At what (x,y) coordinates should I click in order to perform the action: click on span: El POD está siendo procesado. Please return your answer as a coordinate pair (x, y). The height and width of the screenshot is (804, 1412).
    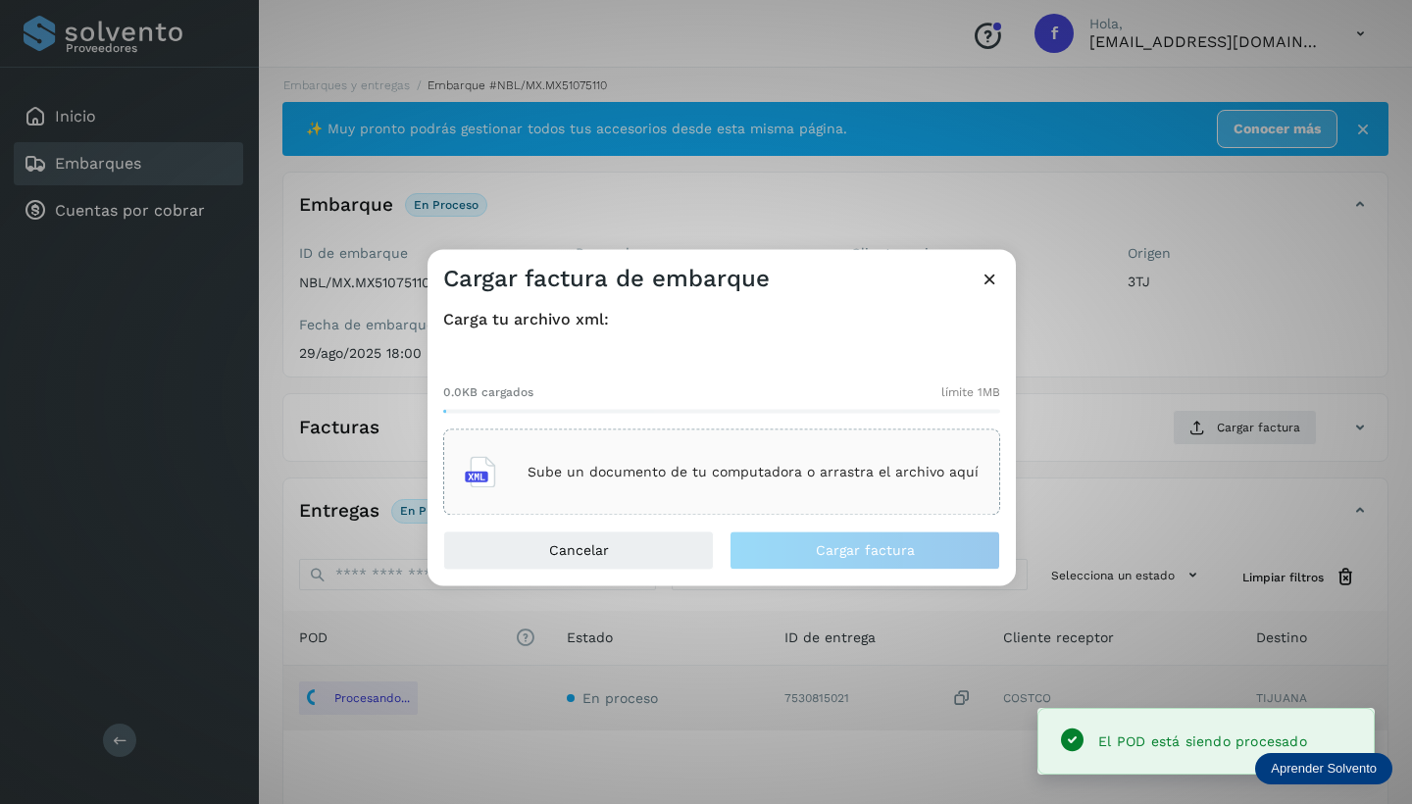
    Looking at the image, I should click on (1202, 741).